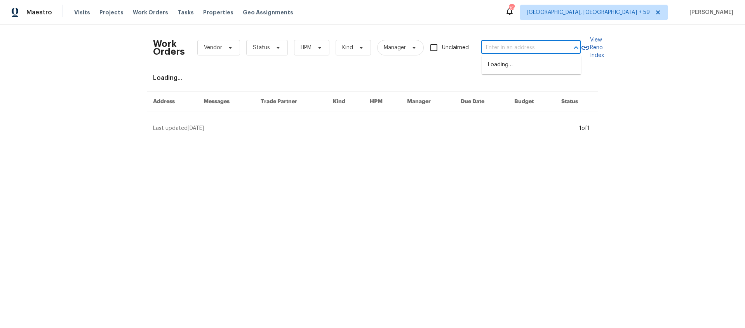 The height and width of the screenshot is (328, 745). Describe the element at coordinates (576, 102) in the screenshot. I see `th: Status` at that location.